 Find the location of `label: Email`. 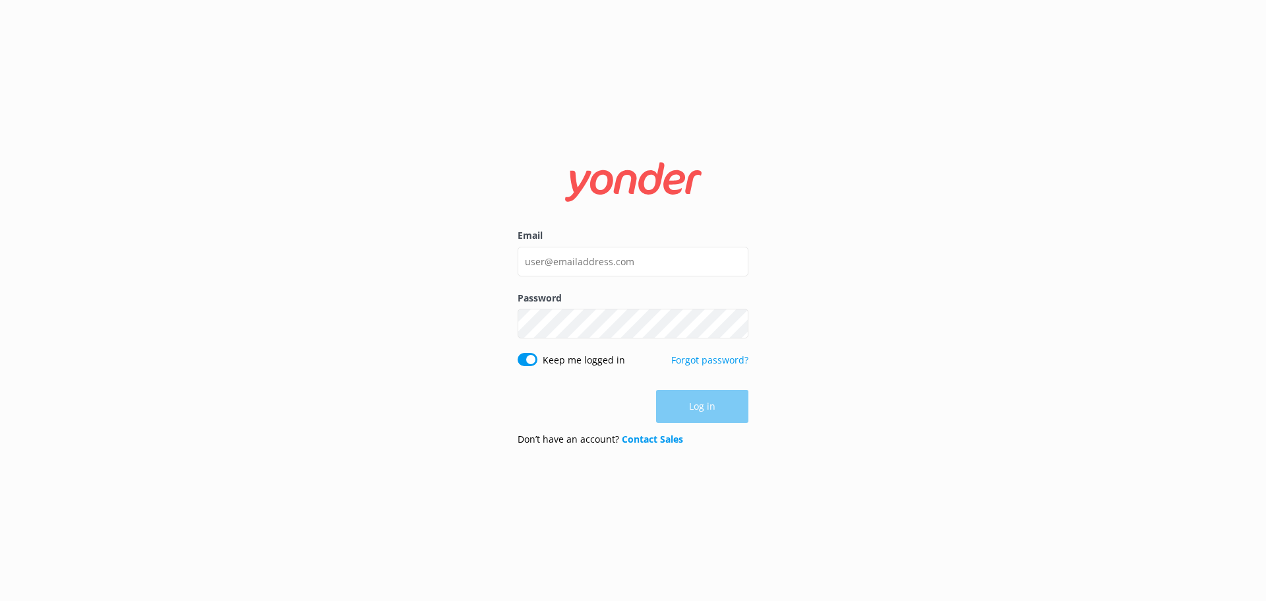

label: Email is located at coordinates (633, 235).